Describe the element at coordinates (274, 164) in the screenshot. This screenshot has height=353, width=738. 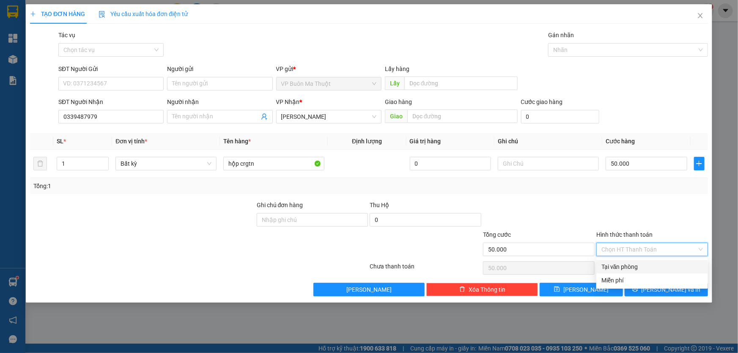
I see `input: VD: Bàn, Ghế` at that location.